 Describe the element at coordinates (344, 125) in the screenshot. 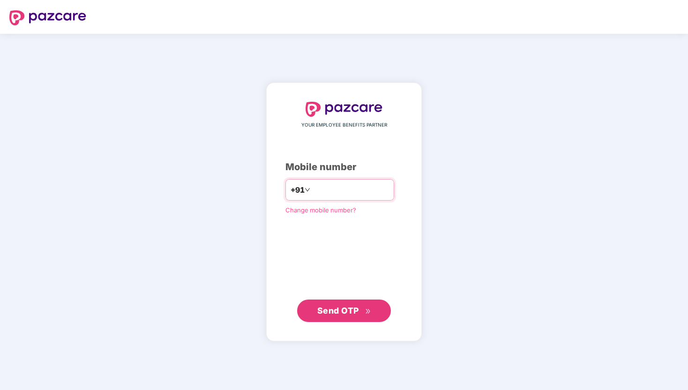

I see `span: YOUR EMPLOYEE BENEFITS PARTNER` at that location.